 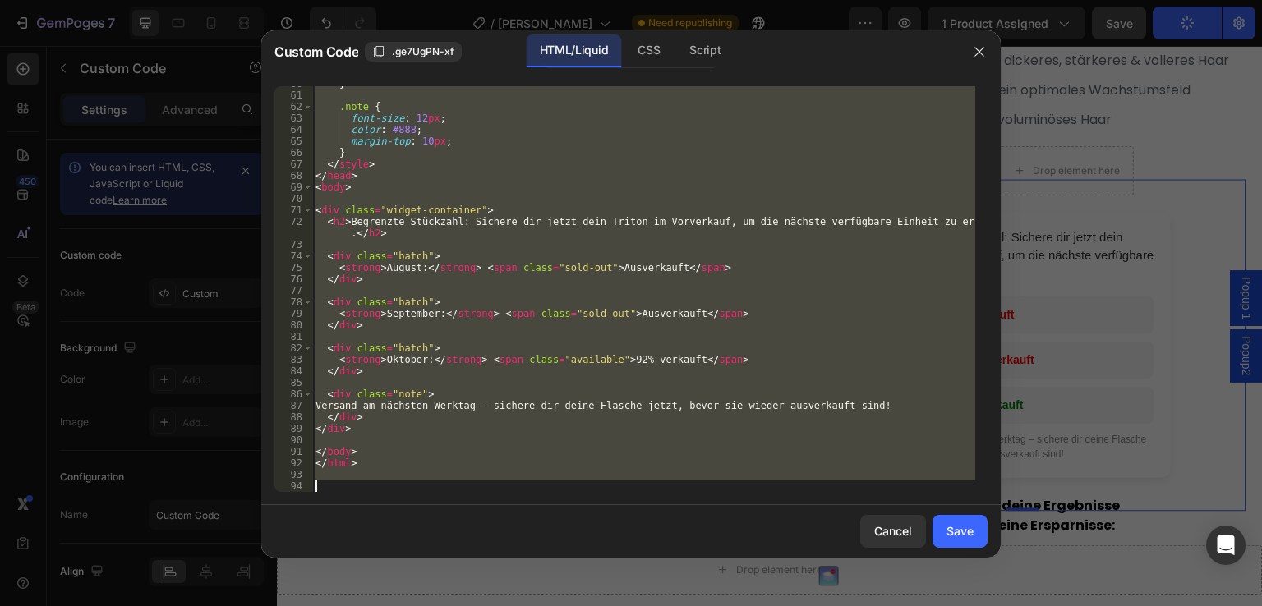 I want to click on span: 92% verkauft, so click(x=711, y=359).